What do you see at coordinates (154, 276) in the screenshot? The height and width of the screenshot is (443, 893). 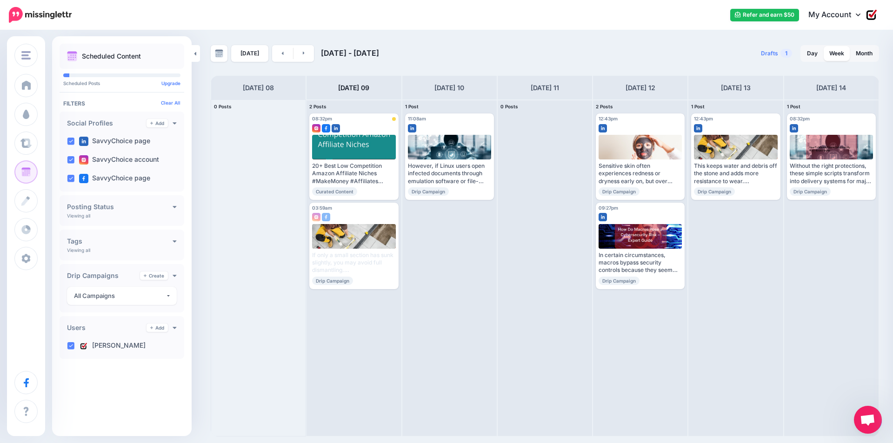 I see `a: Create` at bounding box center [154, 276].